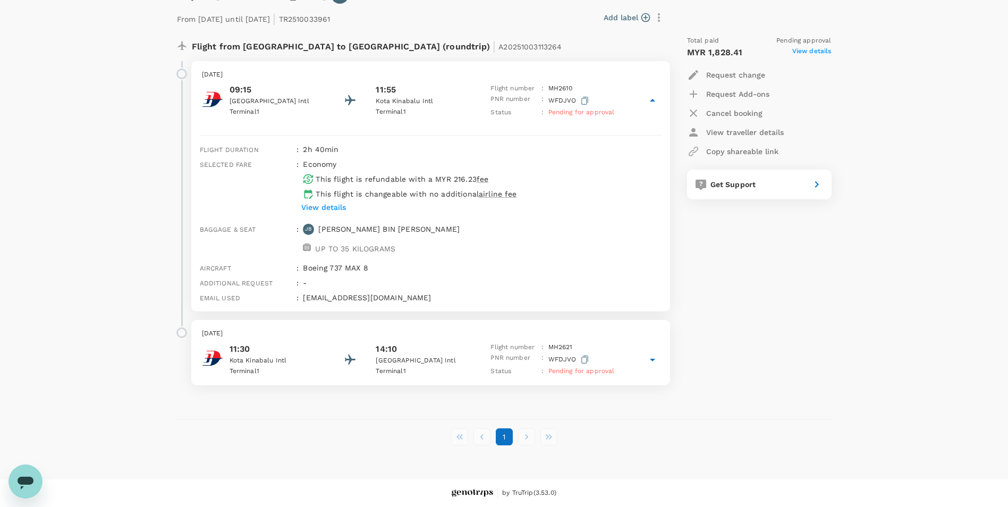 This screenshot has height=507, width=1008. I want to click on p: Request change, so click(736, 75).